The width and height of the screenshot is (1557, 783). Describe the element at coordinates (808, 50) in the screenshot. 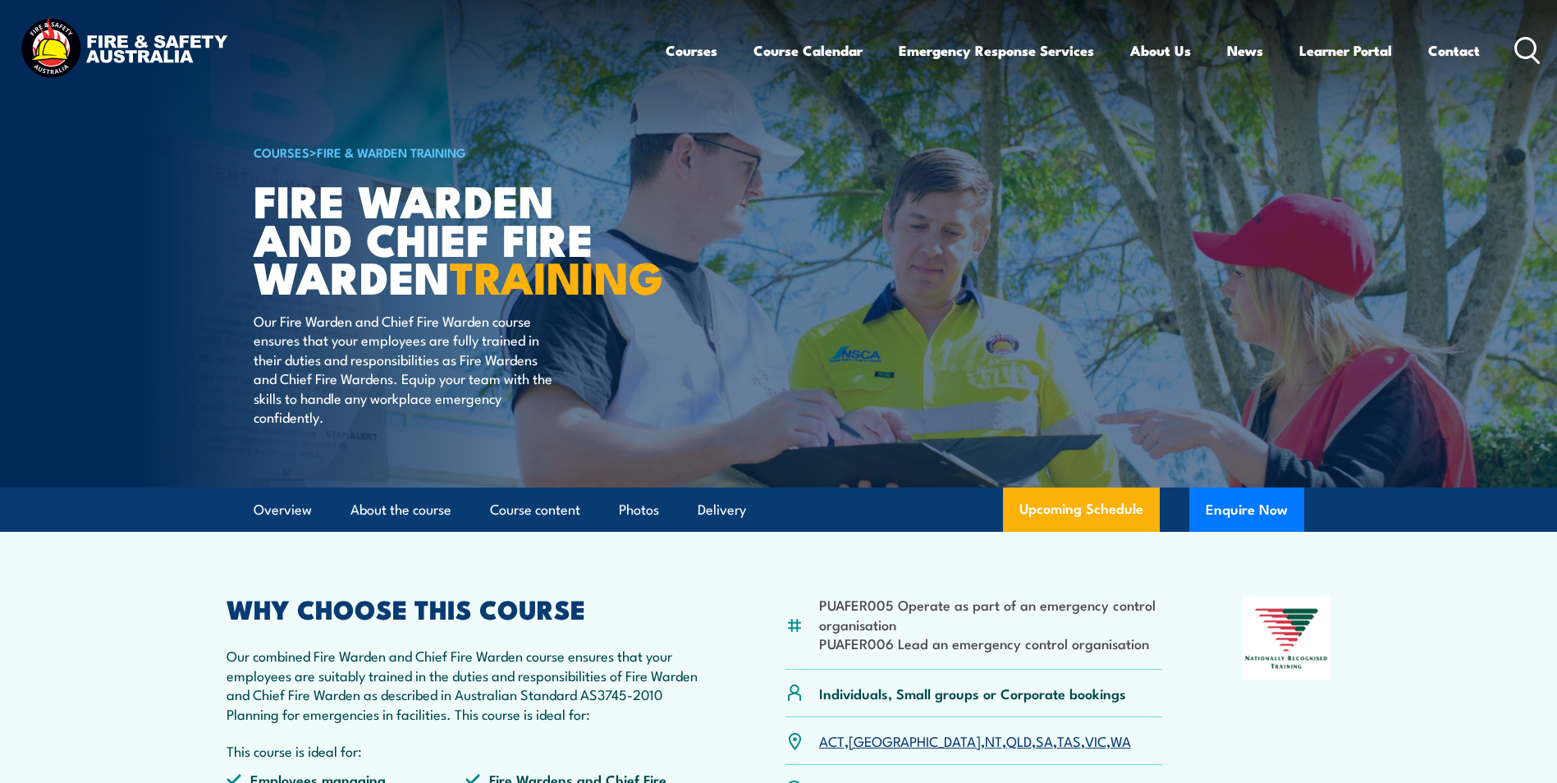

I see `a: Course Calendar` at that location.